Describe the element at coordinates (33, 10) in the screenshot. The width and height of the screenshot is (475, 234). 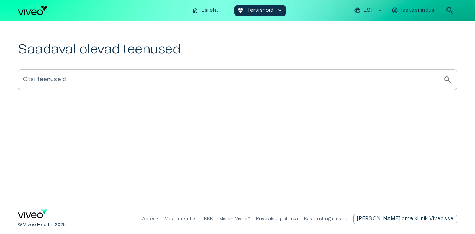
I see `img: Viveo logo` at that location.